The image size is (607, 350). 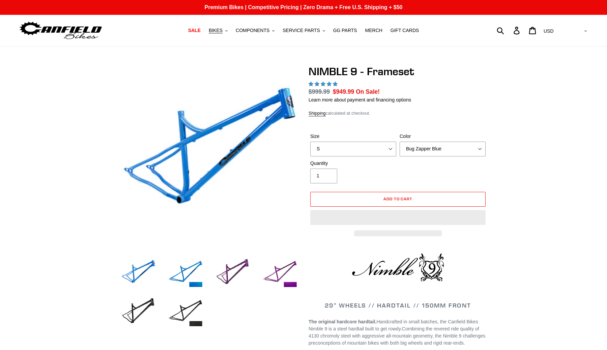 What do you see at coordinates (398, 305) in the screenshot?
I see `span: 29" WHEELS // HARDTAIL // 150MM FRONT` at bounding box center [398, 305].